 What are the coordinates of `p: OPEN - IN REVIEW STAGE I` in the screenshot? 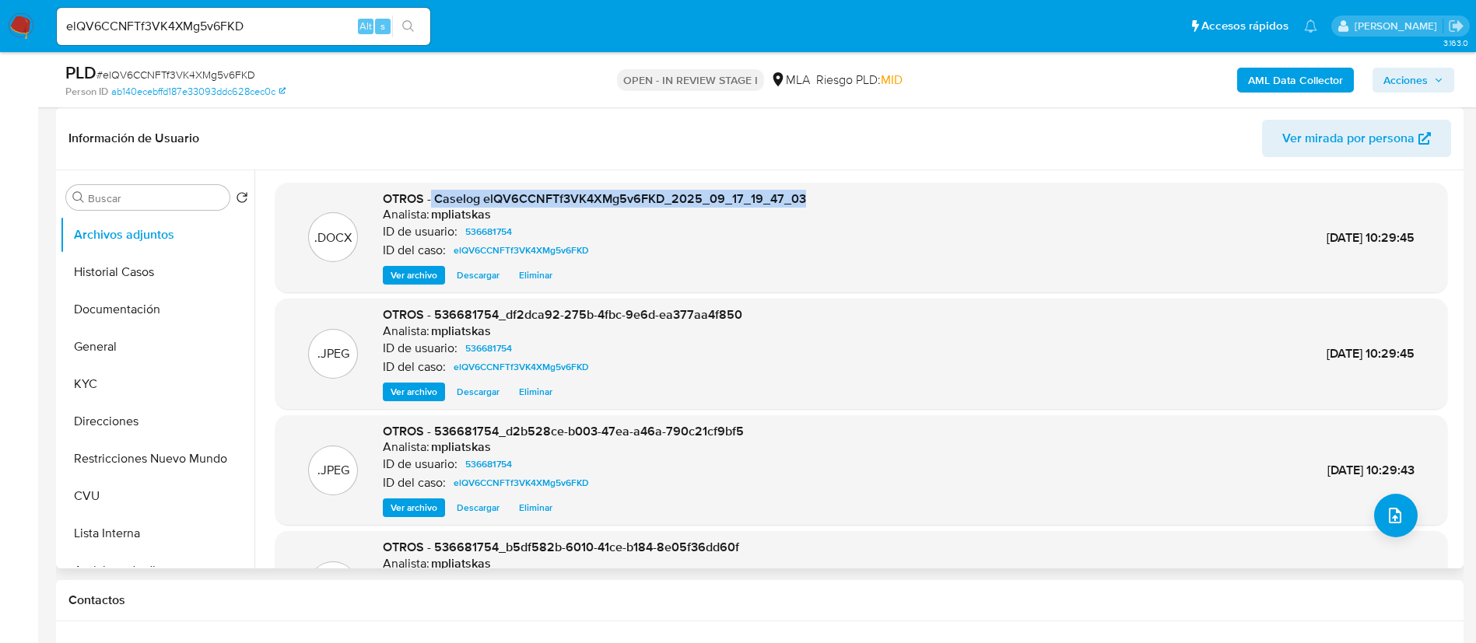 It's located at (690, 80).